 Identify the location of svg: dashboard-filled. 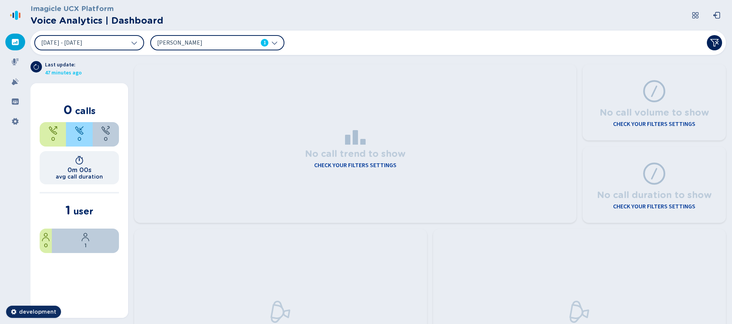
(15, 42).